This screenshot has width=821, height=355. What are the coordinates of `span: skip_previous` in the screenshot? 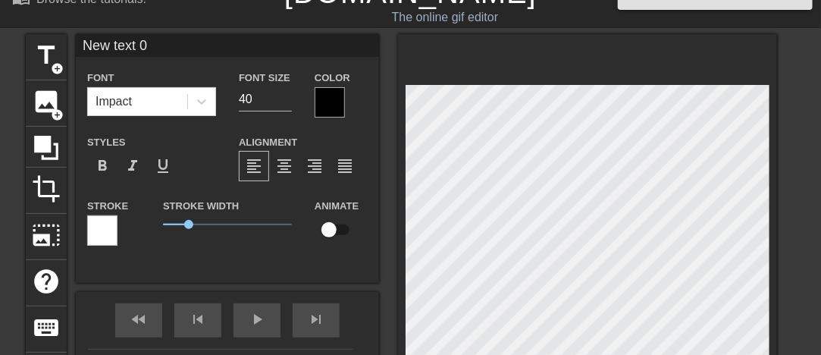 It's located at (198, 319).